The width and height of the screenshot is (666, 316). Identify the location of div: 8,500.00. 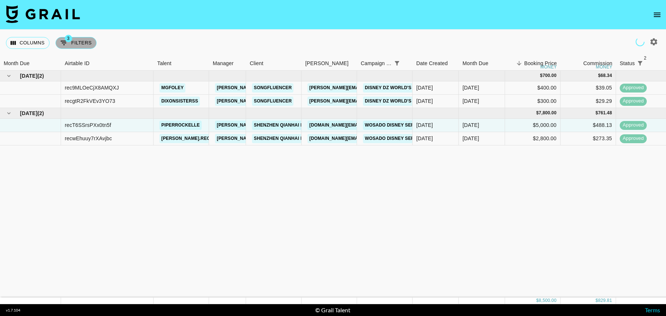
(547, 300).